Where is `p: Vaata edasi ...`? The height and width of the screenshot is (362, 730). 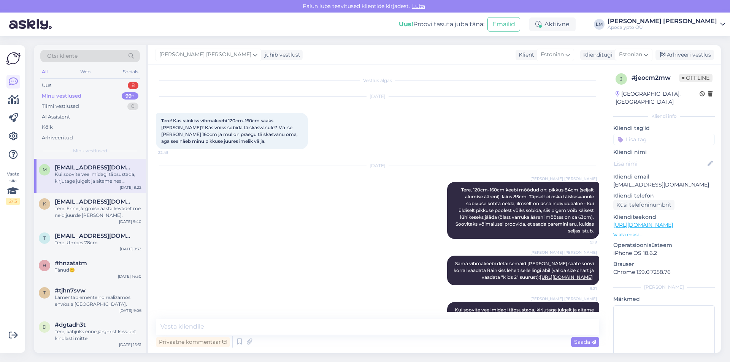 p: Vaata edasi ... is located at coordinates (664, 235).